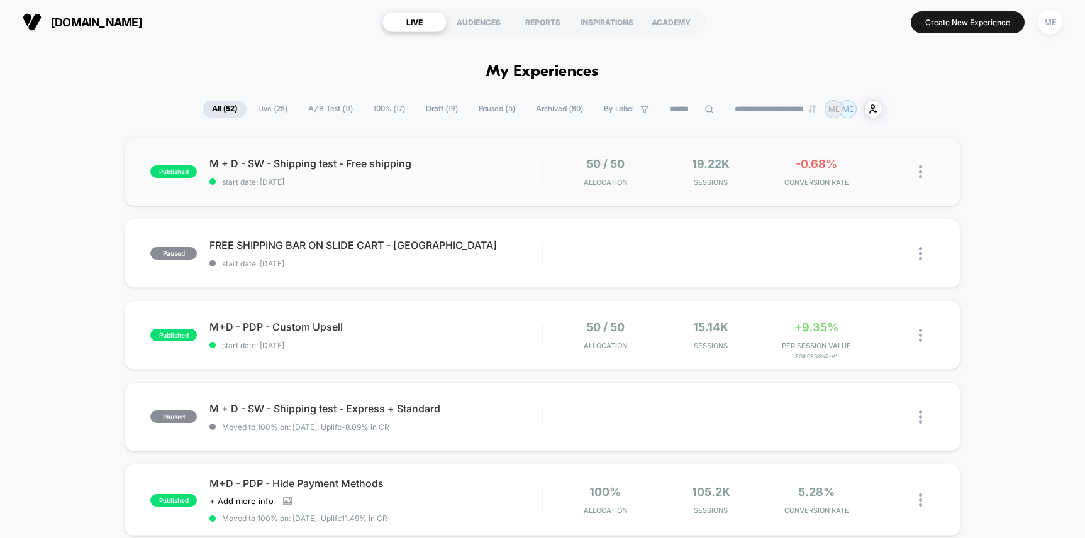 This screenshot has width=1085, height=538. What do you see at coordinates (376, 409) in the screenshot?
I see `span: M + D - SW - Shipping test - Express + Standard` at bounding box center [376, 409].